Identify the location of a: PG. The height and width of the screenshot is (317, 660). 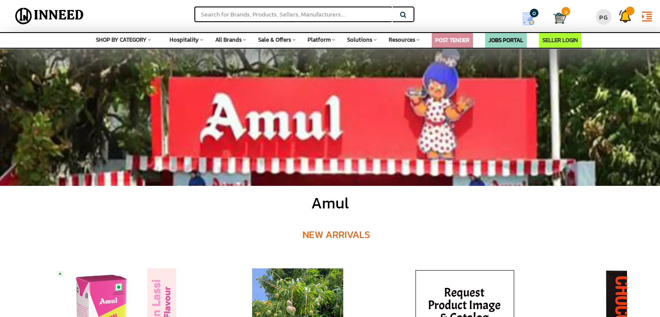
(604, 15).